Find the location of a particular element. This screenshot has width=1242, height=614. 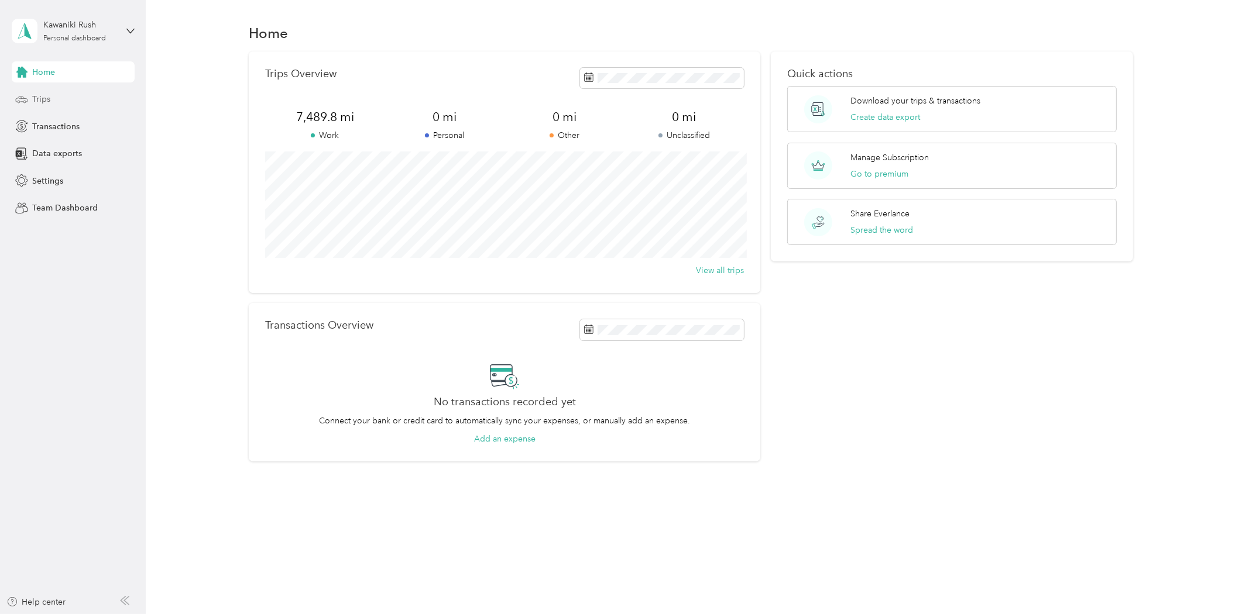

p: Manage Subscription is located at coordinates (889, 157).